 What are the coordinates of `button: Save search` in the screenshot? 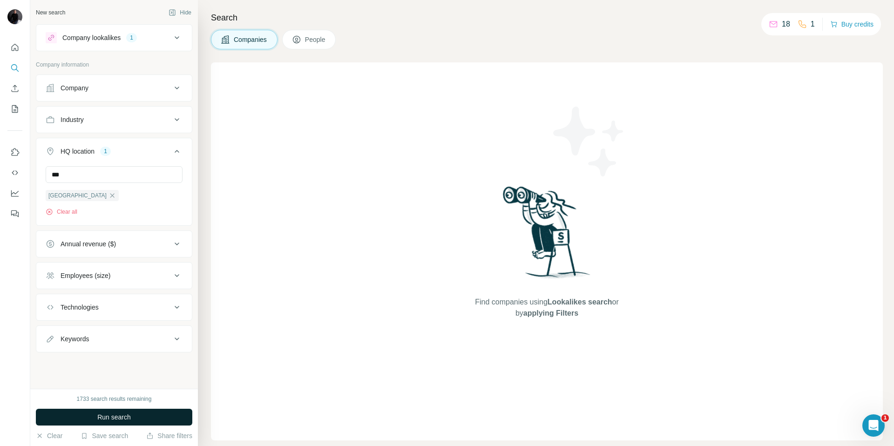 It's located at (104, 436).